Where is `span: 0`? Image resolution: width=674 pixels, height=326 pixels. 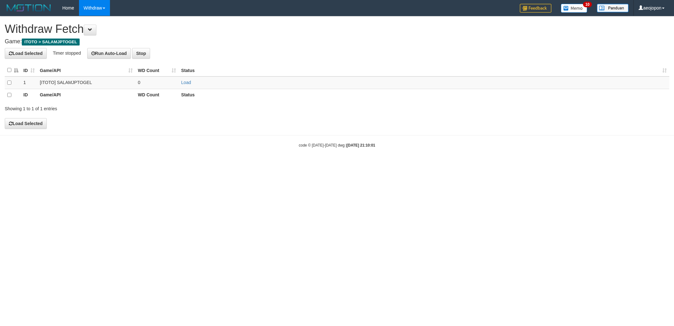 span: 0 is located at coordinates (139, 82).